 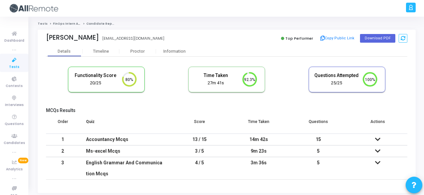 What do you see at coordinates (259, 124) in the screenshot?
I see `th: Time Taken` at bounding box center [259, 124].